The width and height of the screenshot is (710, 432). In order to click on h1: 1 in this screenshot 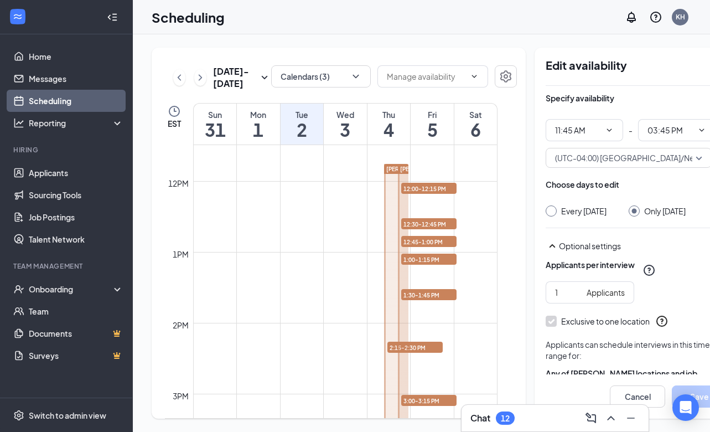, I will do `click(259, 130)`.